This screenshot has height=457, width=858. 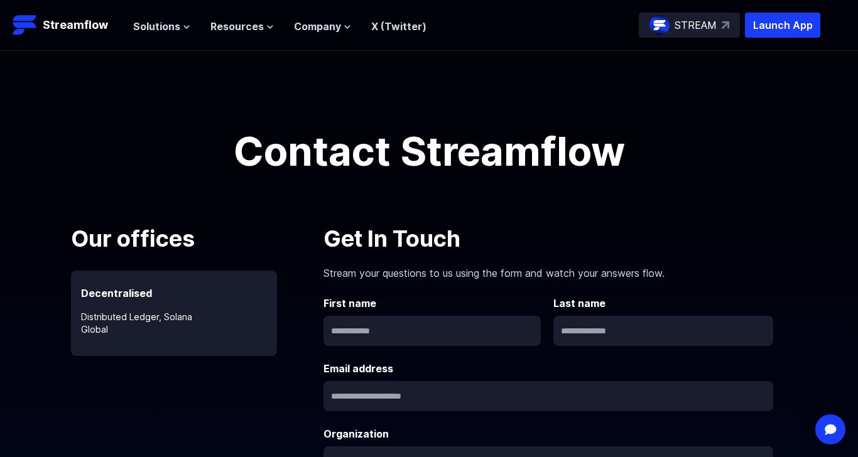 What do you see at coordinates (433, 303) in the screenshot?
I see `label: First name` at bounding box center [433, 303].